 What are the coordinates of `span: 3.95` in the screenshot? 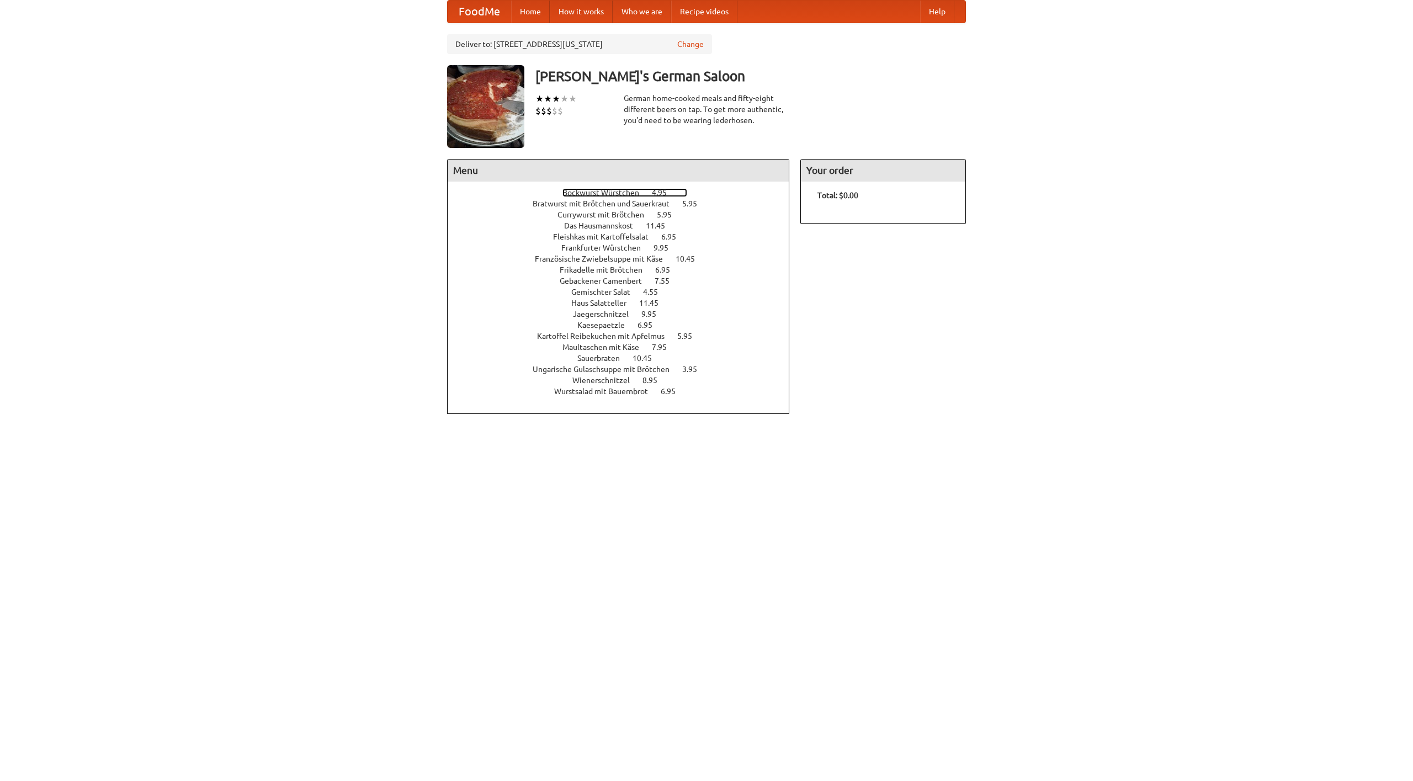 It's located at (695, 369).